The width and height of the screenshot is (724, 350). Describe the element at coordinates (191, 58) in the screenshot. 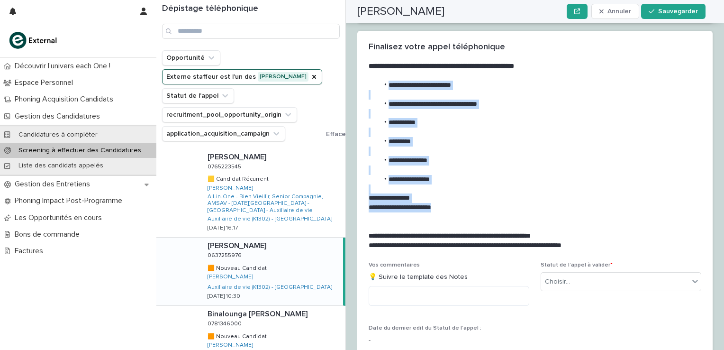

I see `button: Opportunité` at that location.